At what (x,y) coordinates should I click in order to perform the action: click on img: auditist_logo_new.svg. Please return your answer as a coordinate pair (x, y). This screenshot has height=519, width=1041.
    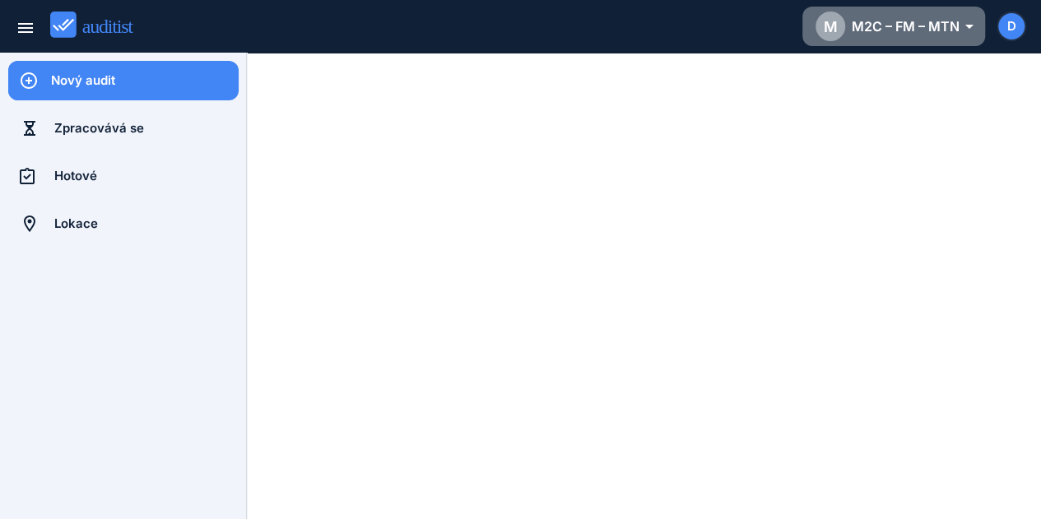
    Looking at the image, I should click on (99, 25).